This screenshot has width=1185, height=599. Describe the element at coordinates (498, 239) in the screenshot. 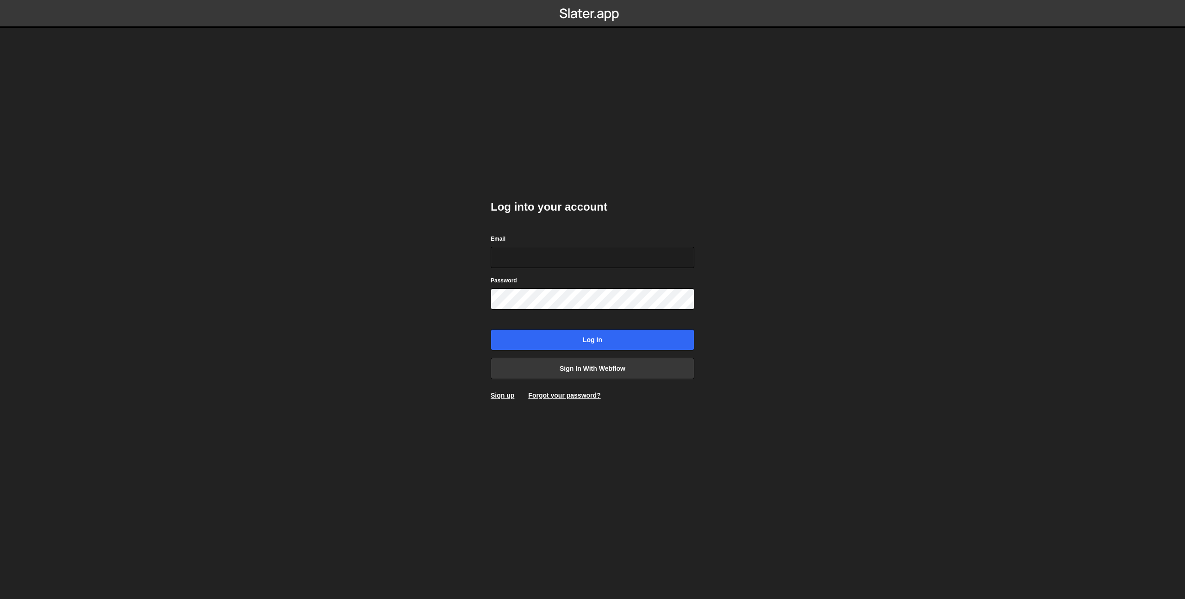

I see `label: Email` at that location.